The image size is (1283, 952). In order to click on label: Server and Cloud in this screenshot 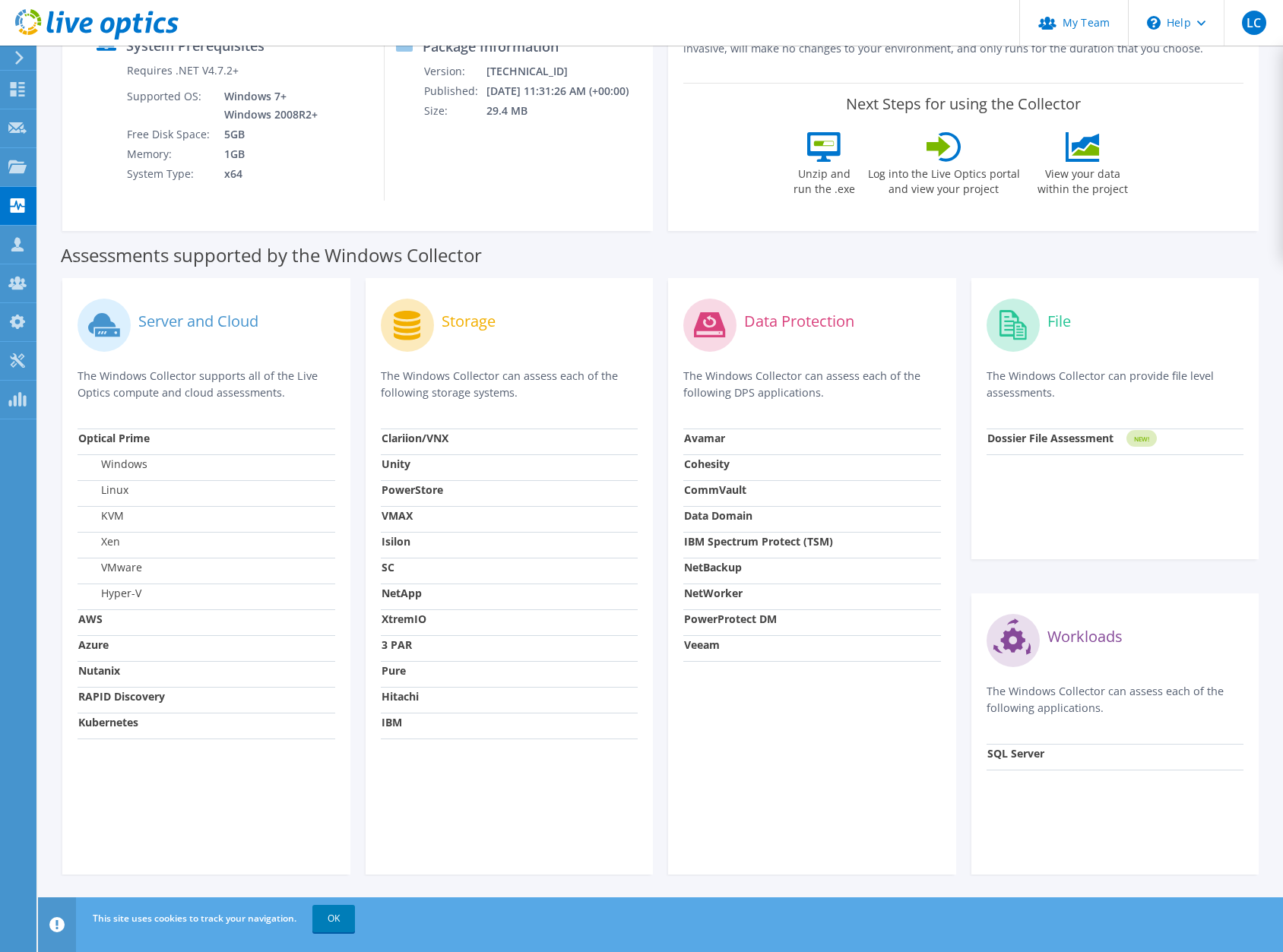, I will do `click(198, 321)`.